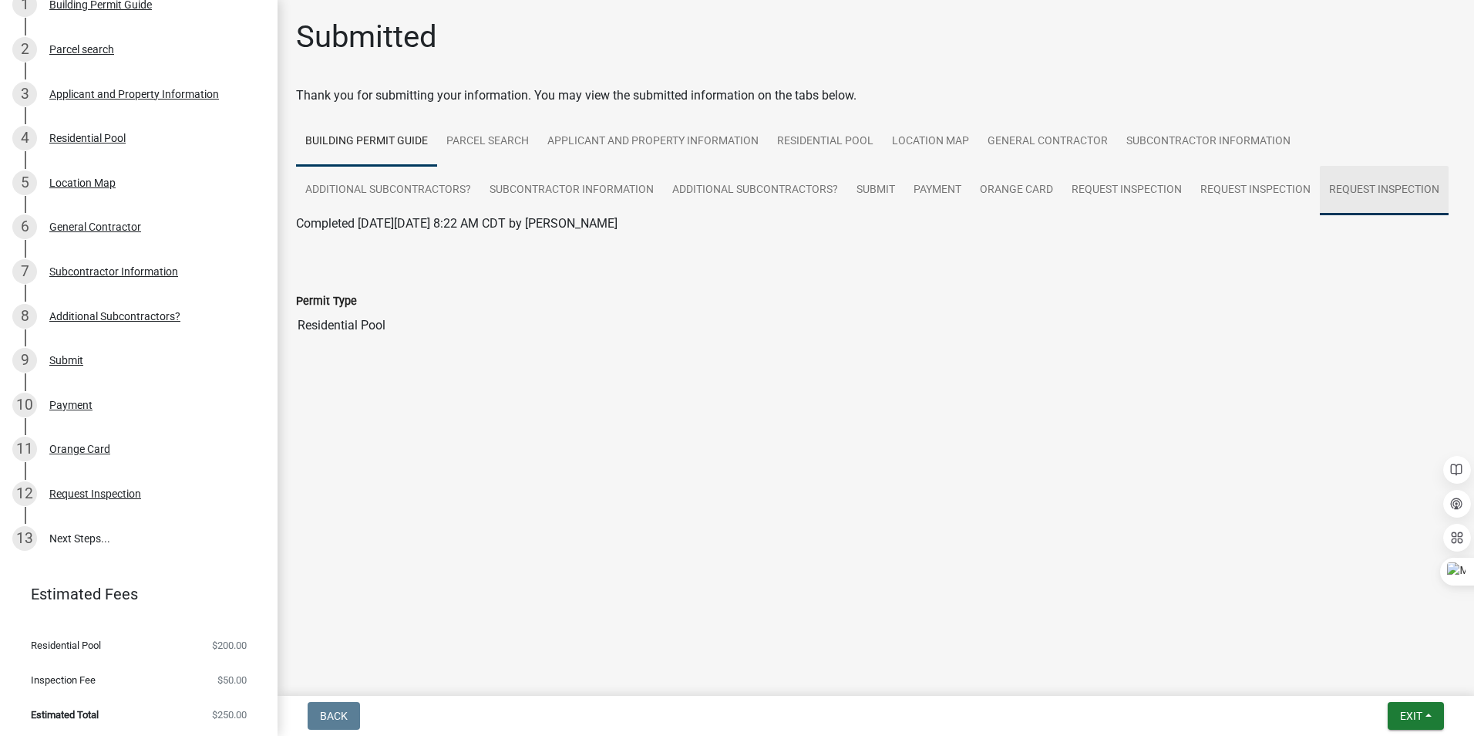  What do you see at coordinates (938, 190) in the screenshot?
I see `a: Payment` at bounding box center [938, 190].